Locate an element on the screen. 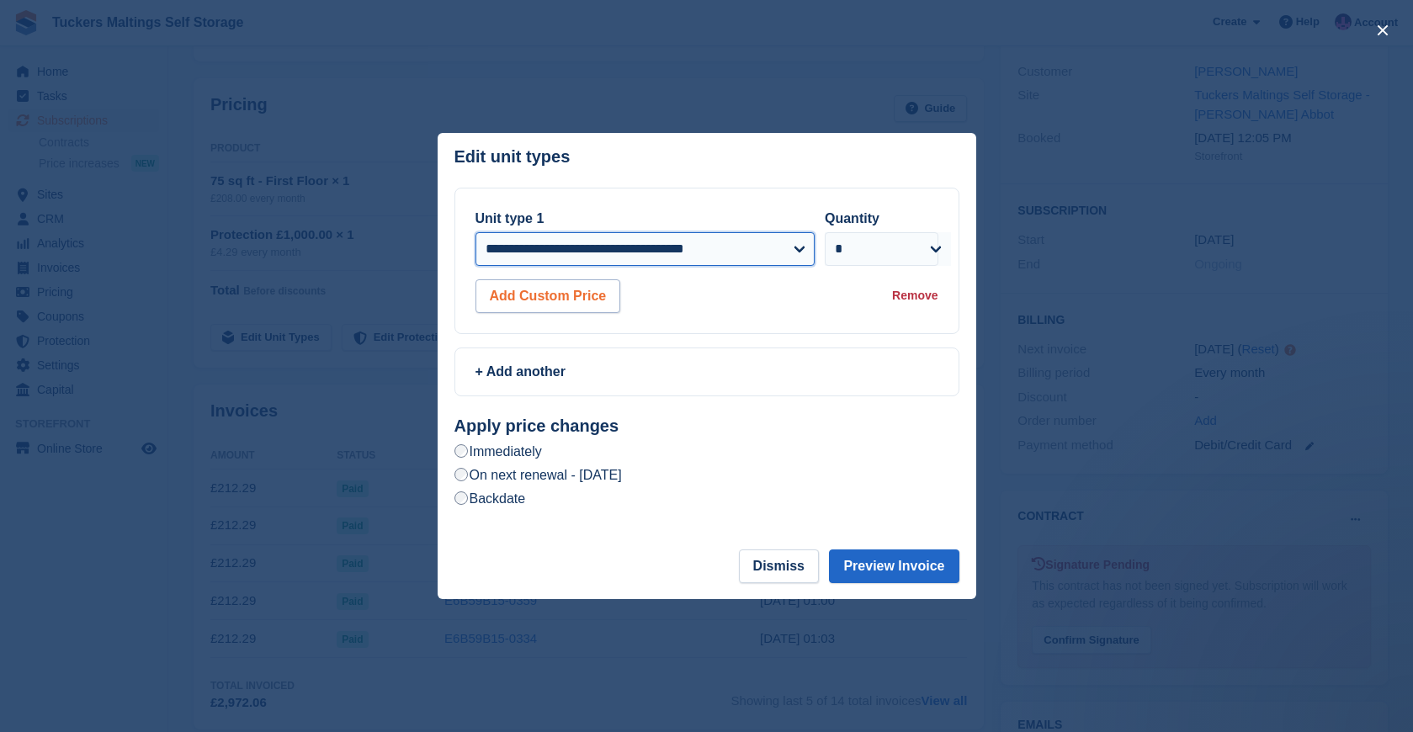 The image size is (1413, 732). label: Backdate is located at coordinates (490, 498).